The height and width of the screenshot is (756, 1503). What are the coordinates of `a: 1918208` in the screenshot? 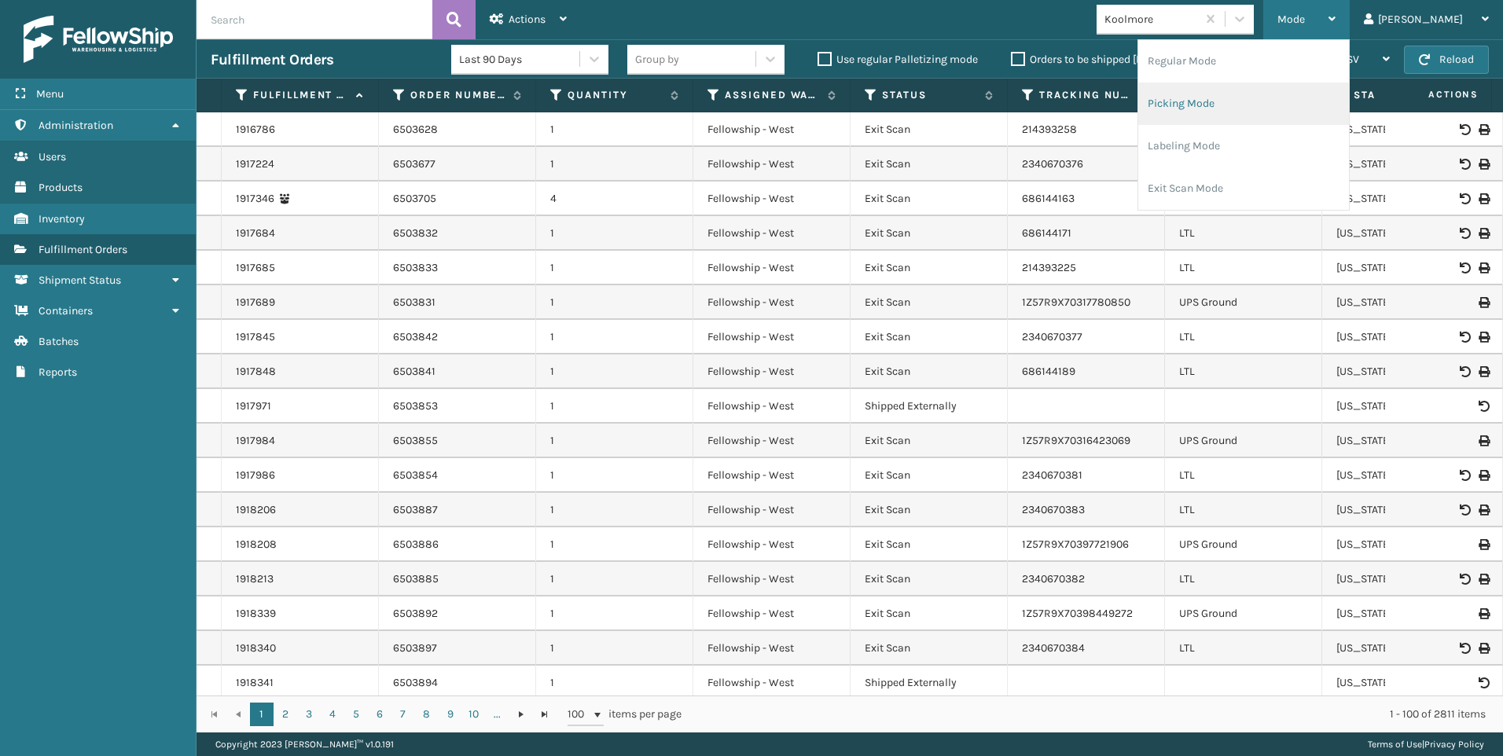 It's located at (256, 545).